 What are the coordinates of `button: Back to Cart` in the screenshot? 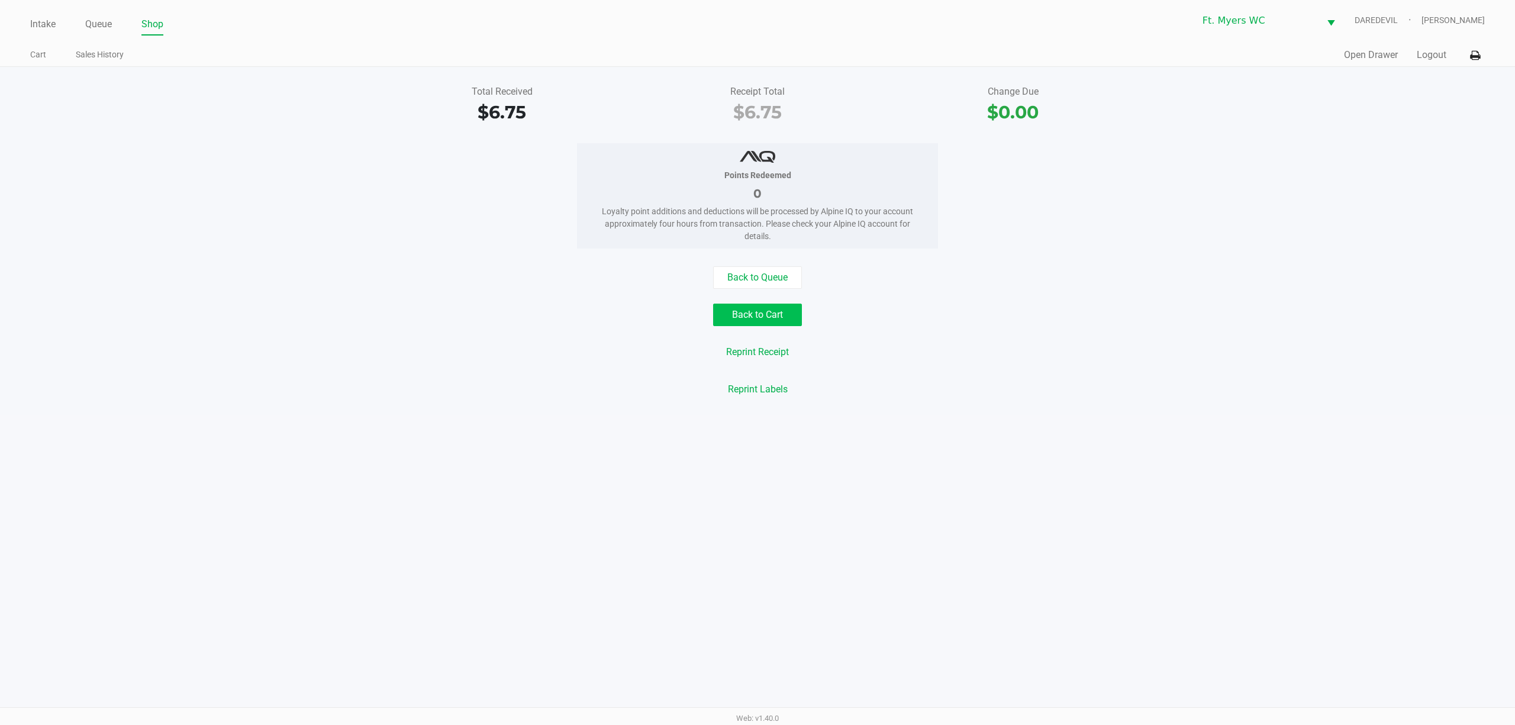 It's located at (757, 315).